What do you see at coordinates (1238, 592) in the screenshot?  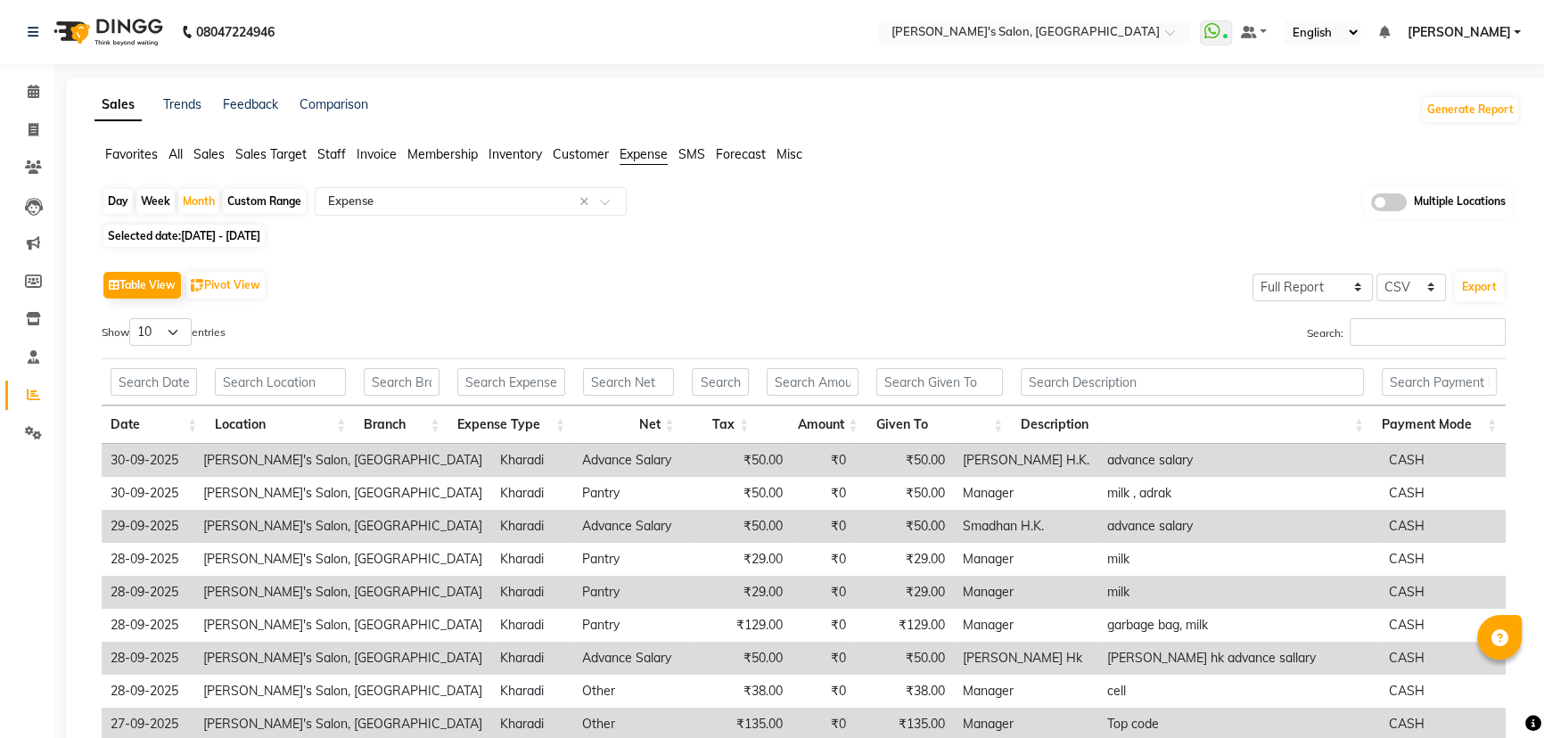 I see `td: milk` at bounding box center [1238, 592].